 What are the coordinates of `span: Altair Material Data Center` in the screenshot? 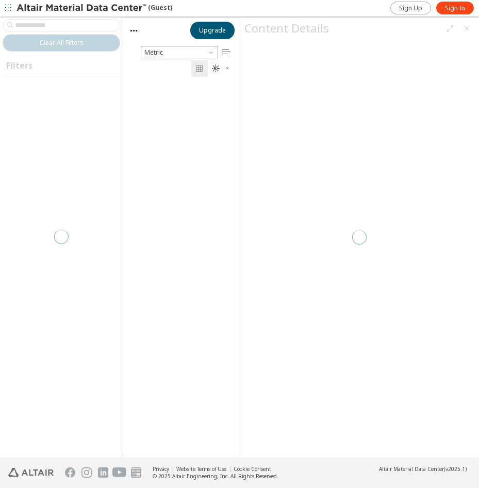 It's located at (411, 469).